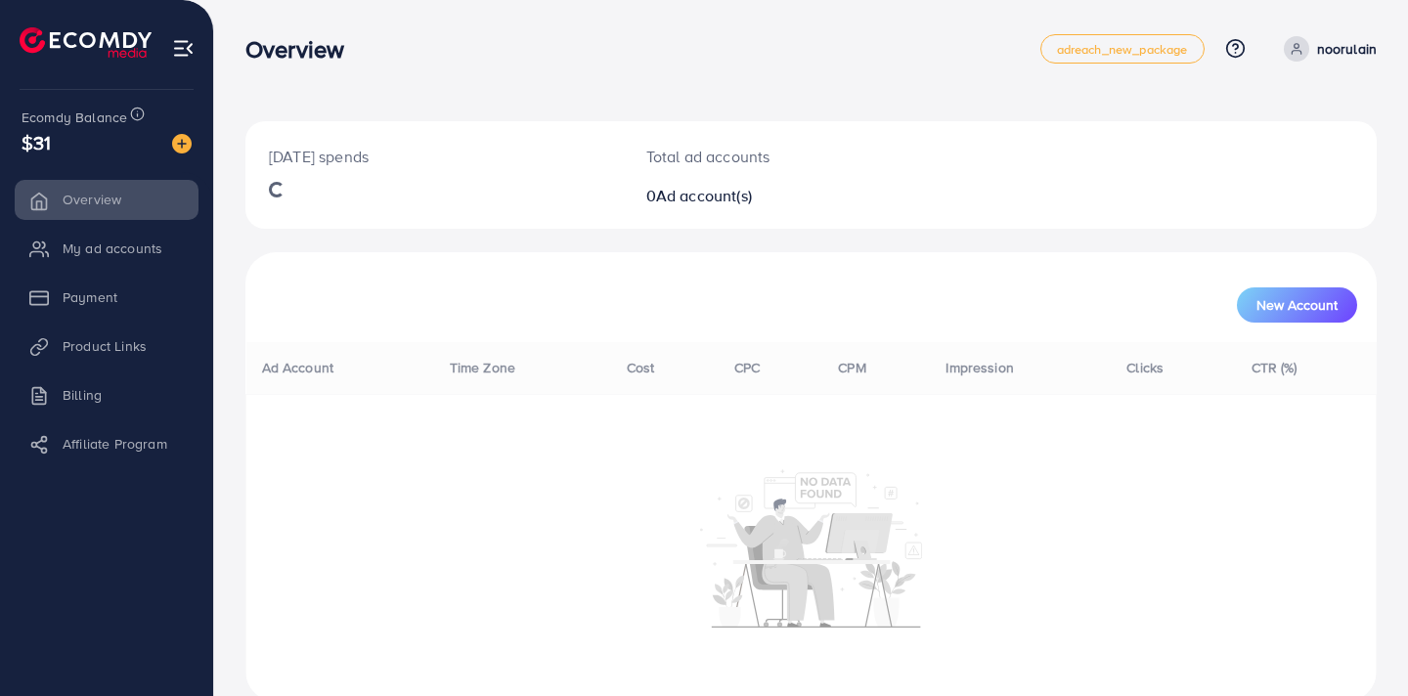 The image size is (1408, 696). What do you see at coordinates (1123, 49) in the screenshot?
I see `span: adreach_new_package` at bounding box center [1123, 49].